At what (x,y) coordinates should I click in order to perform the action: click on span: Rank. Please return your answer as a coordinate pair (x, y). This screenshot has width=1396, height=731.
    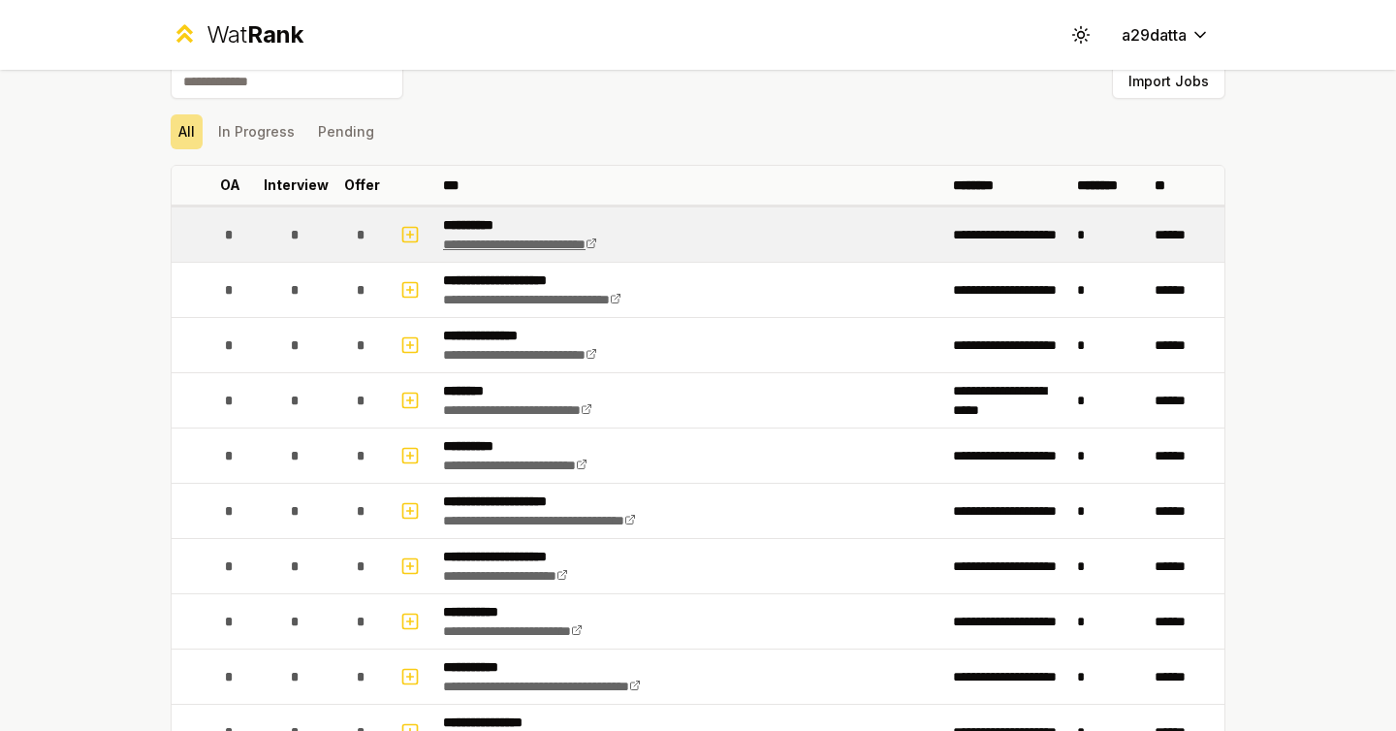
    Looking at the image, I should click on (275, 34).